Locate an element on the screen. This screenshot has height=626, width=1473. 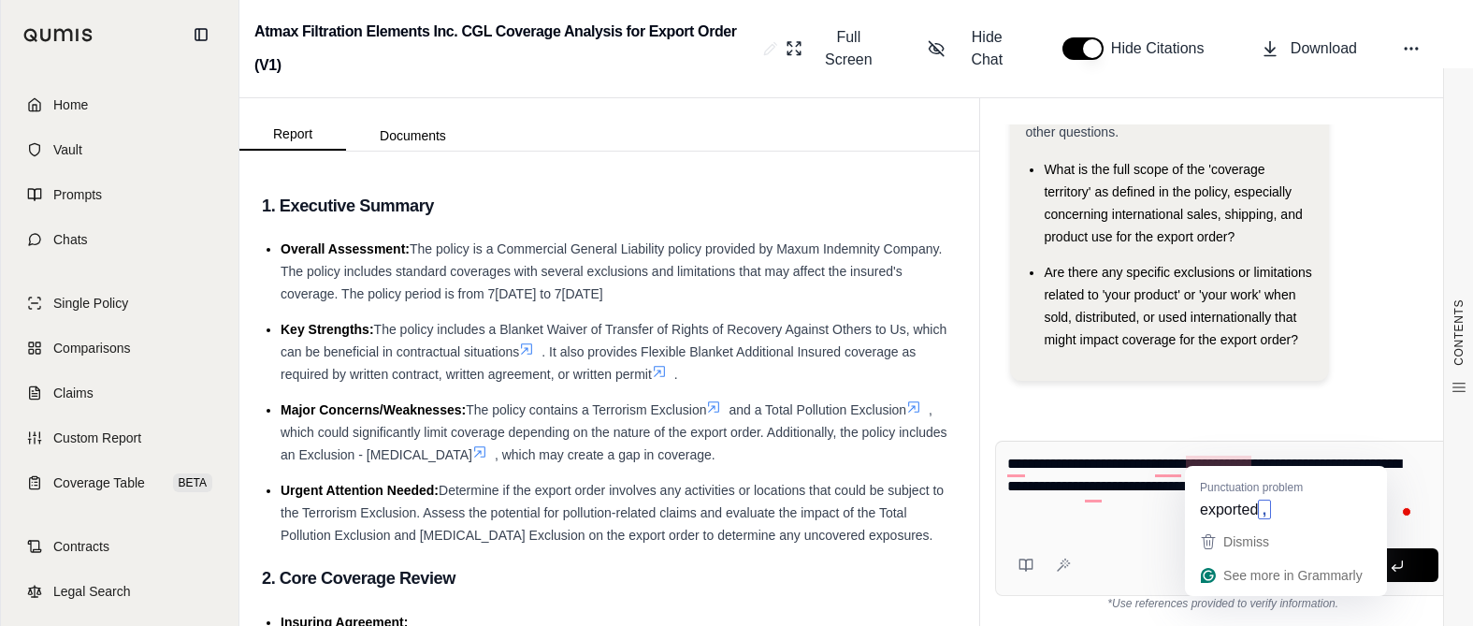
span: Overall Assessment: is located at coordinates (345, 249).